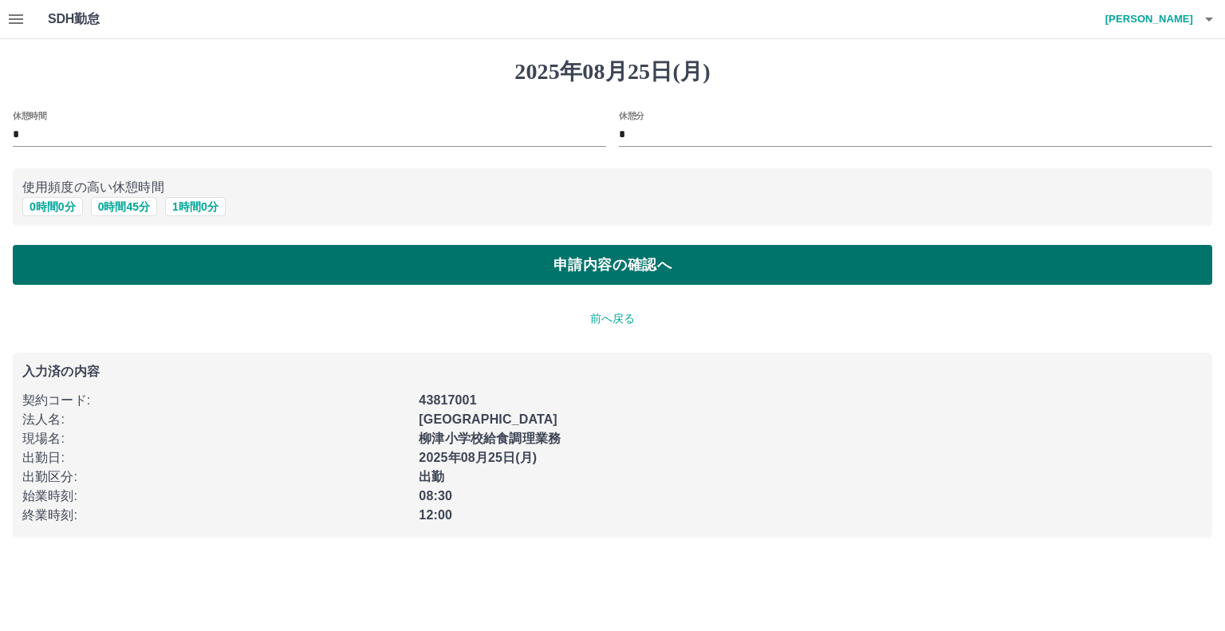  Describe the element at coordinates (124, 206) in the screenshot. I see `button: 0時間45分` at that location.